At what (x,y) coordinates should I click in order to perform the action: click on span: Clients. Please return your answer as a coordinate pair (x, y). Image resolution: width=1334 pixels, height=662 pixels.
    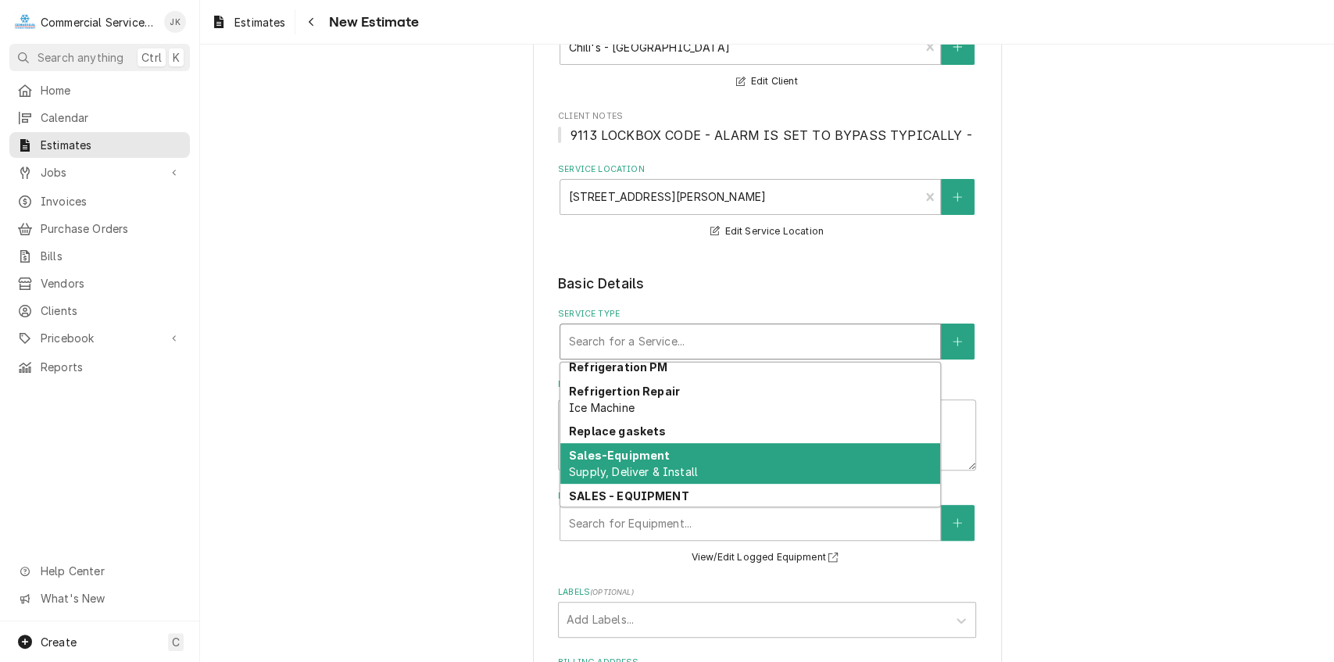
    Looking at the image, I should click on (111, 310).